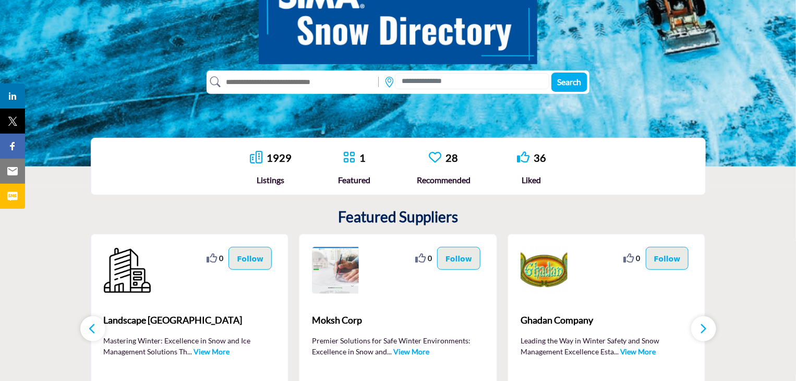 The height and width of the screenshot is (381, 796). I want to click on div: Liked, so click(532, 180).